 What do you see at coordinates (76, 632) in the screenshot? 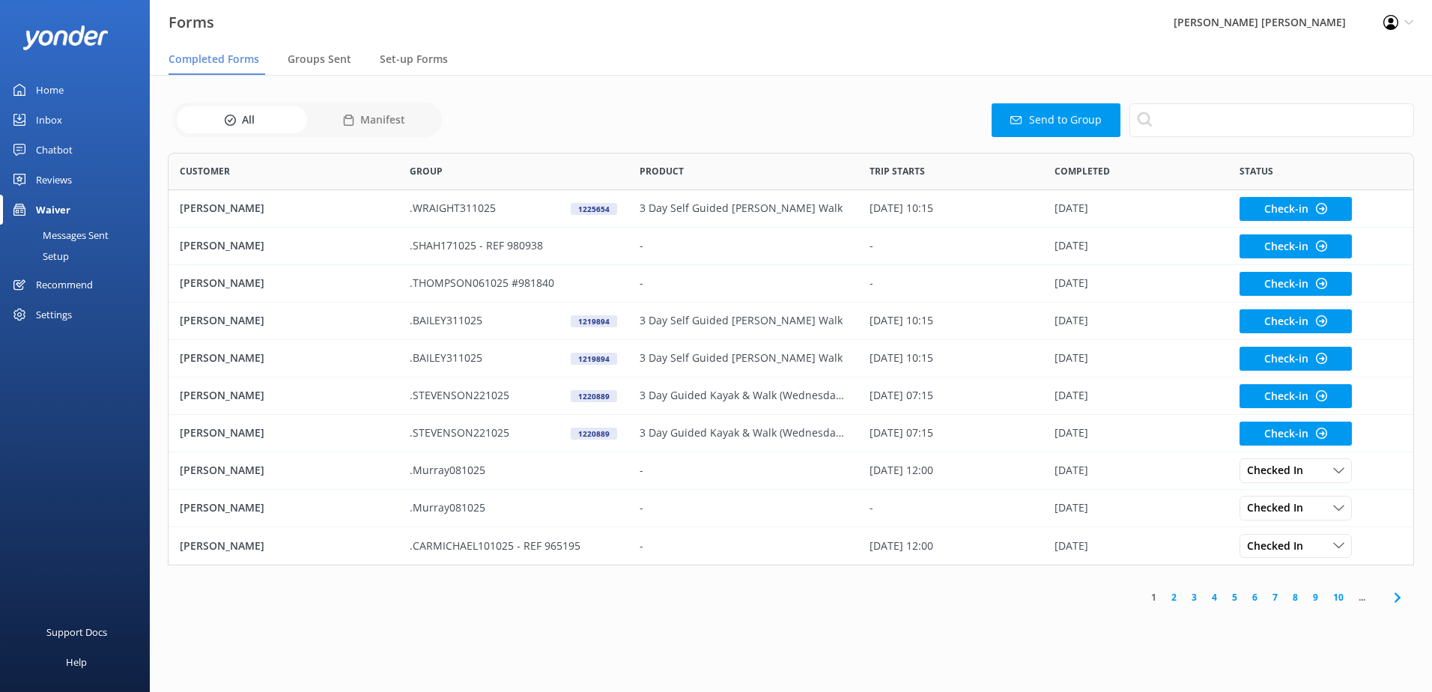
I see `div: Support Docs` at bounding box center [76, 632].